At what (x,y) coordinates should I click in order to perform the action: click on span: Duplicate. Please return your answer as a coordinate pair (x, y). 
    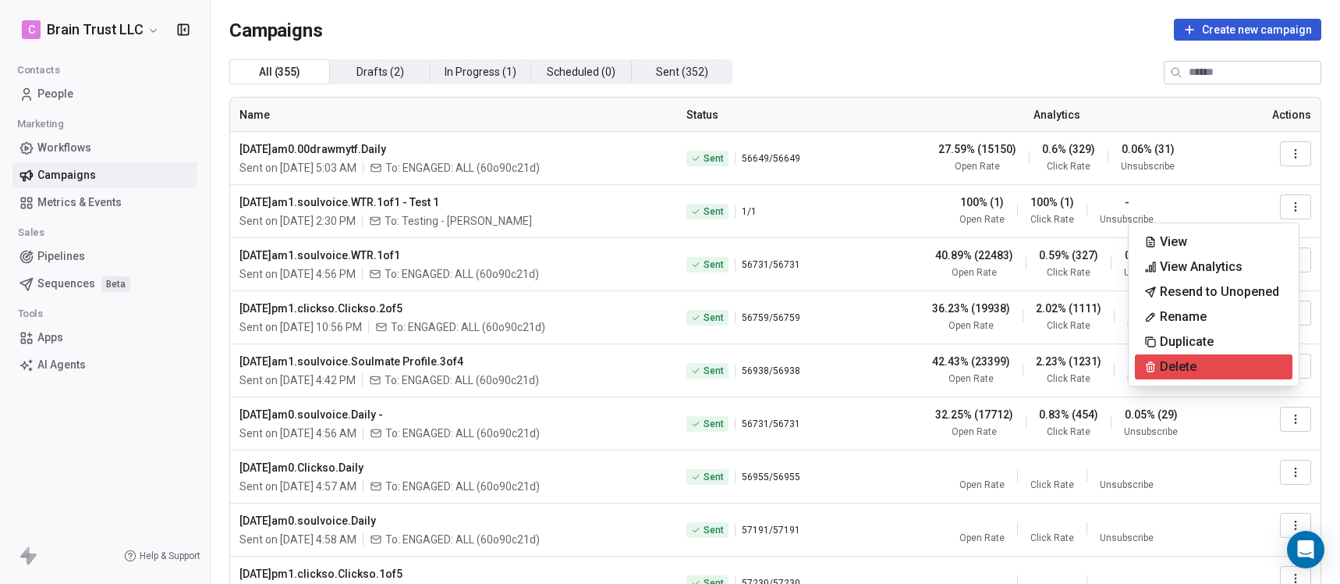
    Looking at the image, I should click on (1187, 342).